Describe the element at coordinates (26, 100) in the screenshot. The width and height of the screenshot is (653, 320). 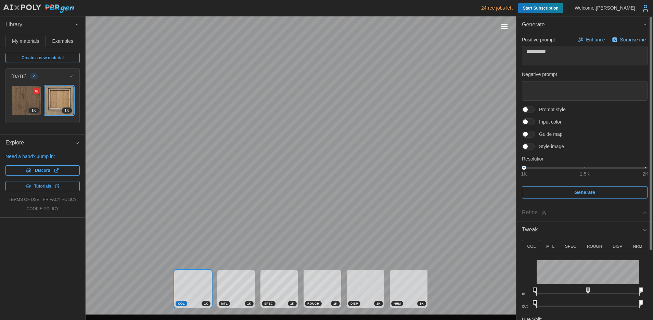
I see `img: X9KjvvaCO0HyPpLTjdbR` at that location.